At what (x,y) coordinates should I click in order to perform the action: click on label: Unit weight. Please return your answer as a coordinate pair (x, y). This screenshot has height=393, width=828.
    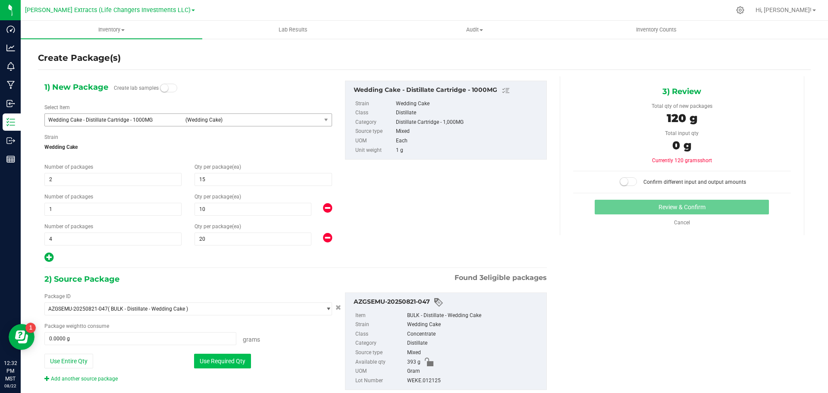
    Looking at the image, I should click on (375, 150).